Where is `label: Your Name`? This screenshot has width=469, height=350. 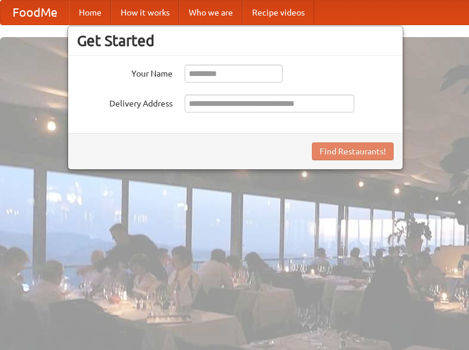 label: Your Name is located at coordinates (125, 72).